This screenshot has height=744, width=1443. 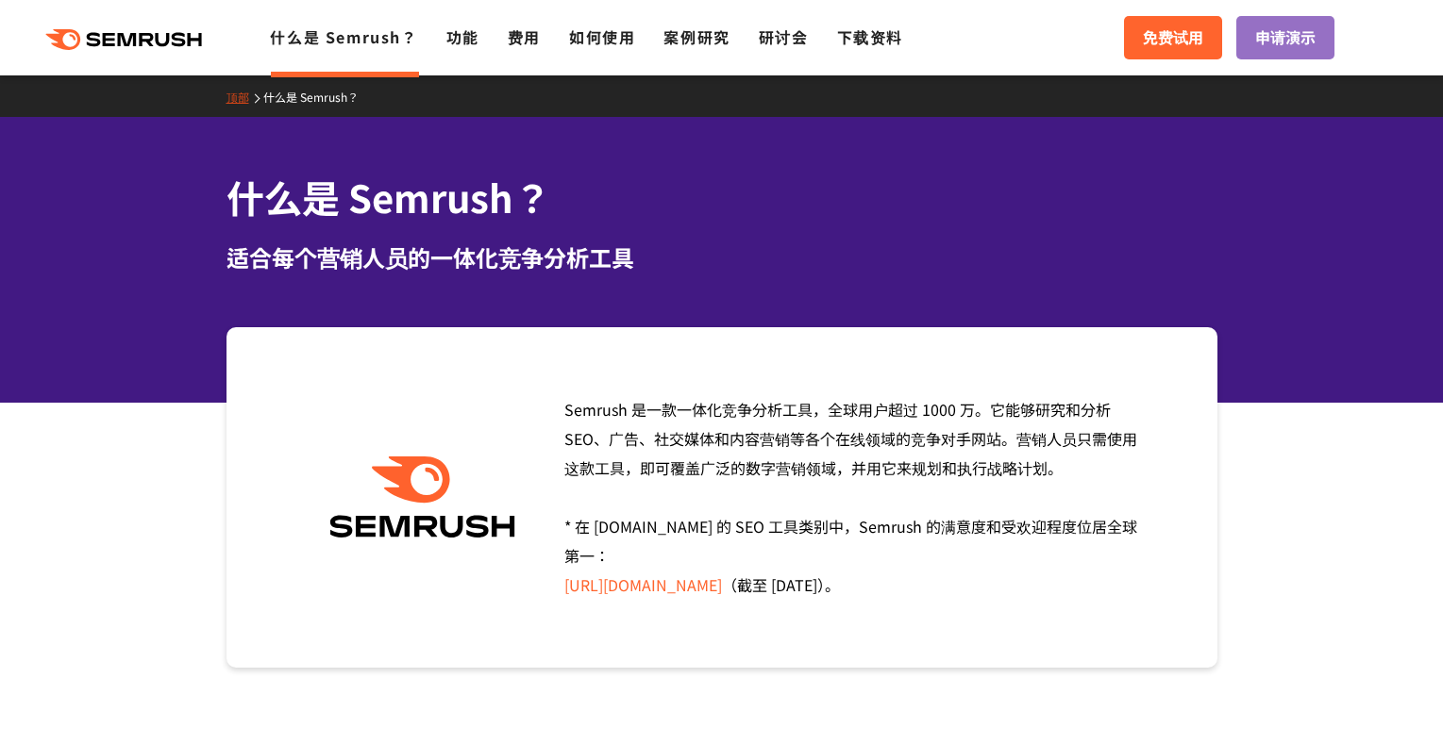 What do you see at coordinates (462, 37) in the screenshot?
I see `font: 功能` at bounding box center [462, 37].